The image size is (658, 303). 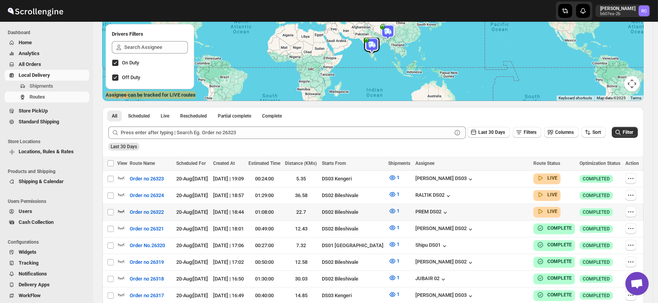 What do you see at coordinates (122, 163) in the screenshot?
I see `span: View` at bounding box center [122, 163].